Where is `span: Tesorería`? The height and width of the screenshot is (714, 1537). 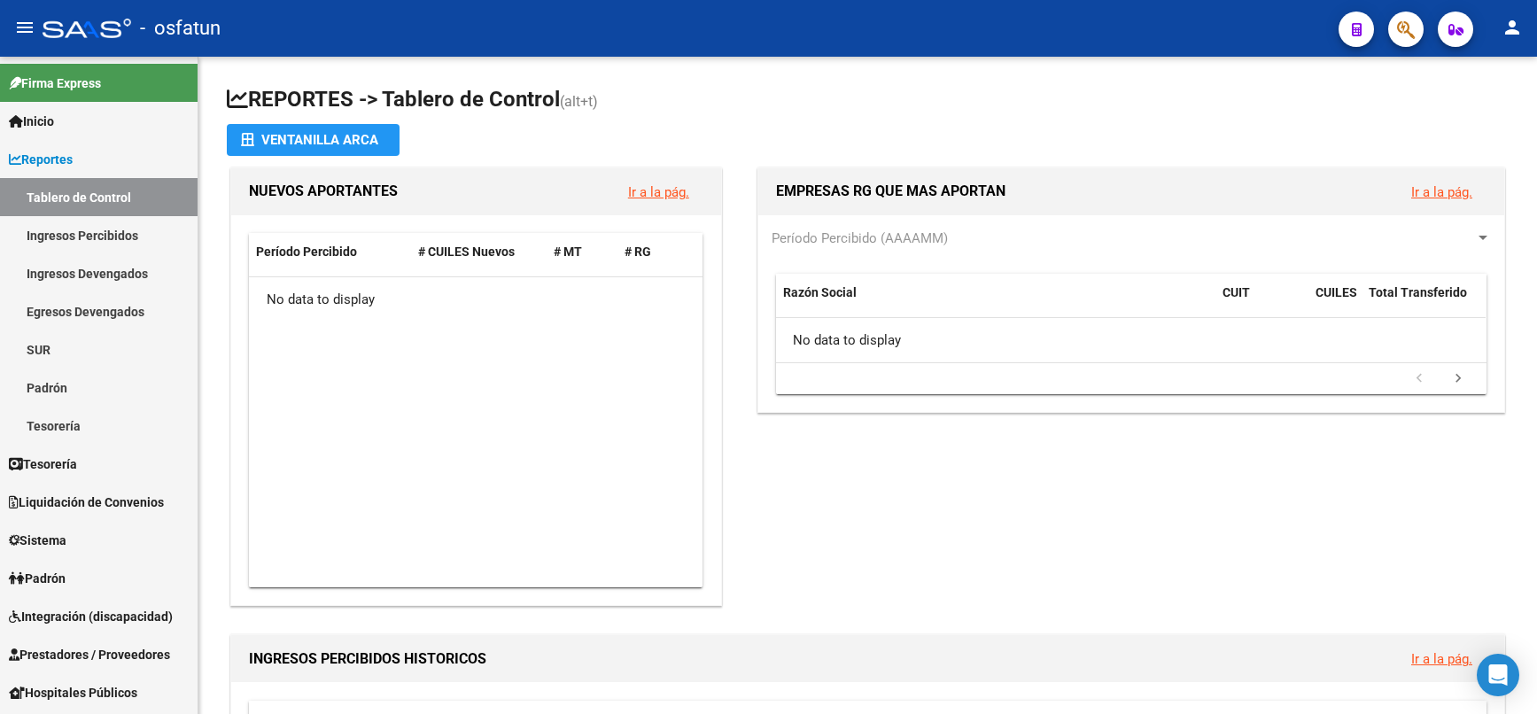 span: Tesorería is located at coordinates (43, 464).